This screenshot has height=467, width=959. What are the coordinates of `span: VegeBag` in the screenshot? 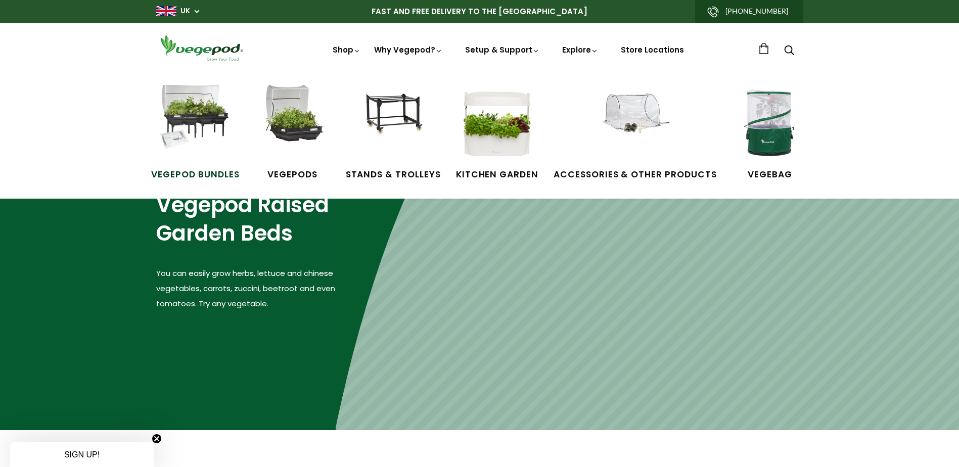 It's located at (770, 175).